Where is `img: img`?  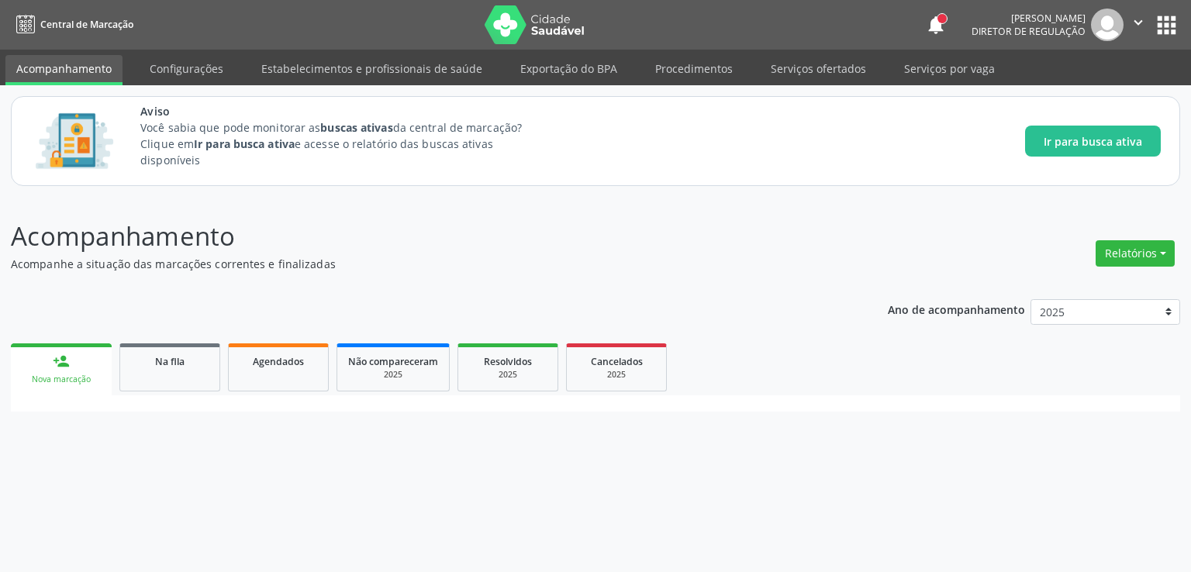 img: img is located at coordinates (1108, 25).